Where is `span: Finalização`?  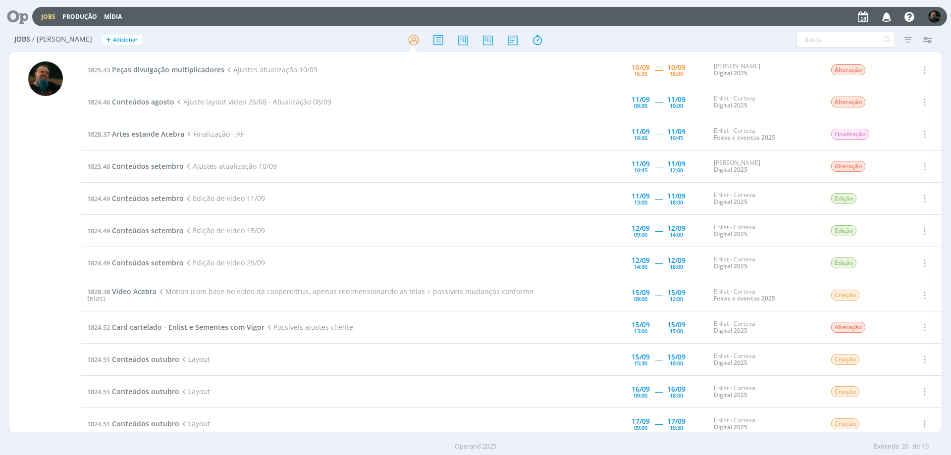 span: Finalização is located at coordinates (850, 134).